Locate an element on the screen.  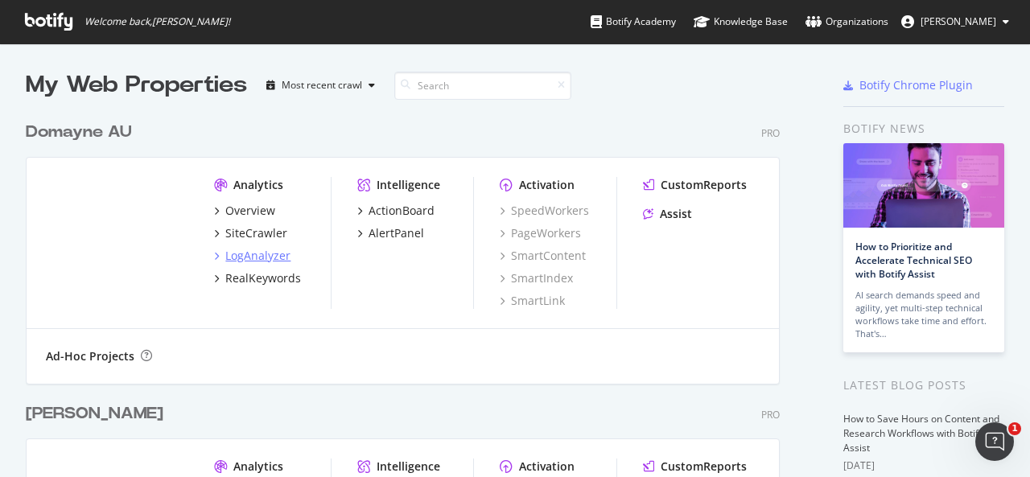
div: PageWorkers is located at coordinates (540, 233).